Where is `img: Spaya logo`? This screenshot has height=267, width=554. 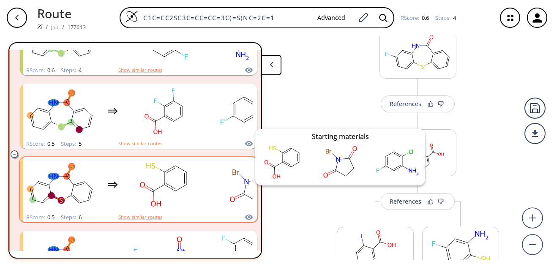
img: Spaya logo is located at coordinates (40, 27).